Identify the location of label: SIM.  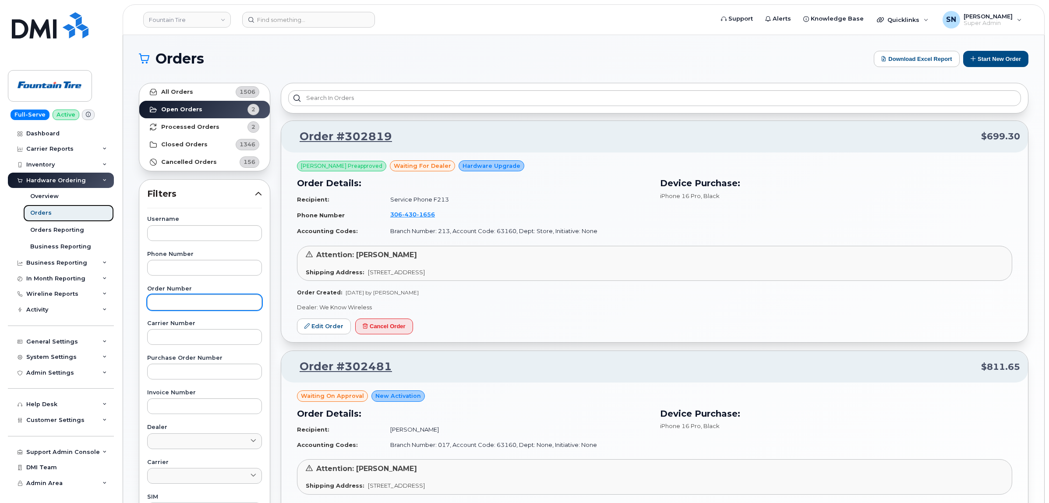
(205, 497).